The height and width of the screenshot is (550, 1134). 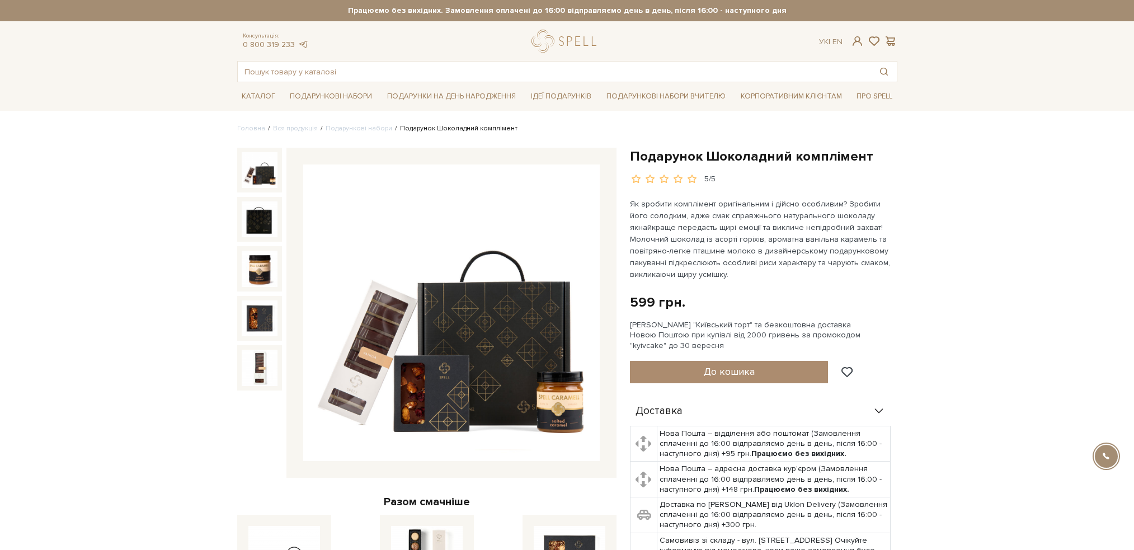 I want to click on div: 599 грн., so click(x=657, y=302).